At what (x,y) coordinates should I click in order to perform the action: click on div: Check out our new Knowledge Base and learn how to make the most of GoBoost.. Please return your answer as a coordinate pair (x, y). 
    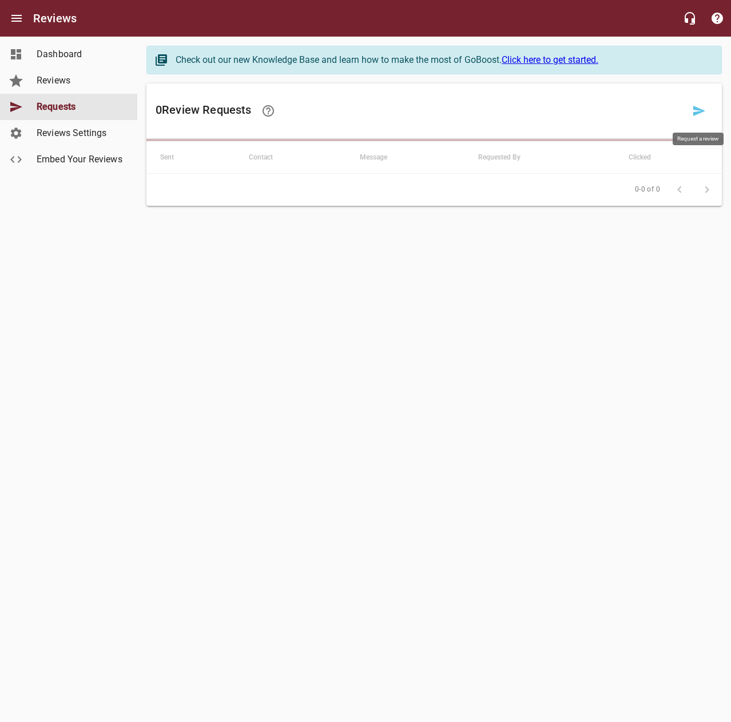
    Looking at the image, I should click on (443, 60).